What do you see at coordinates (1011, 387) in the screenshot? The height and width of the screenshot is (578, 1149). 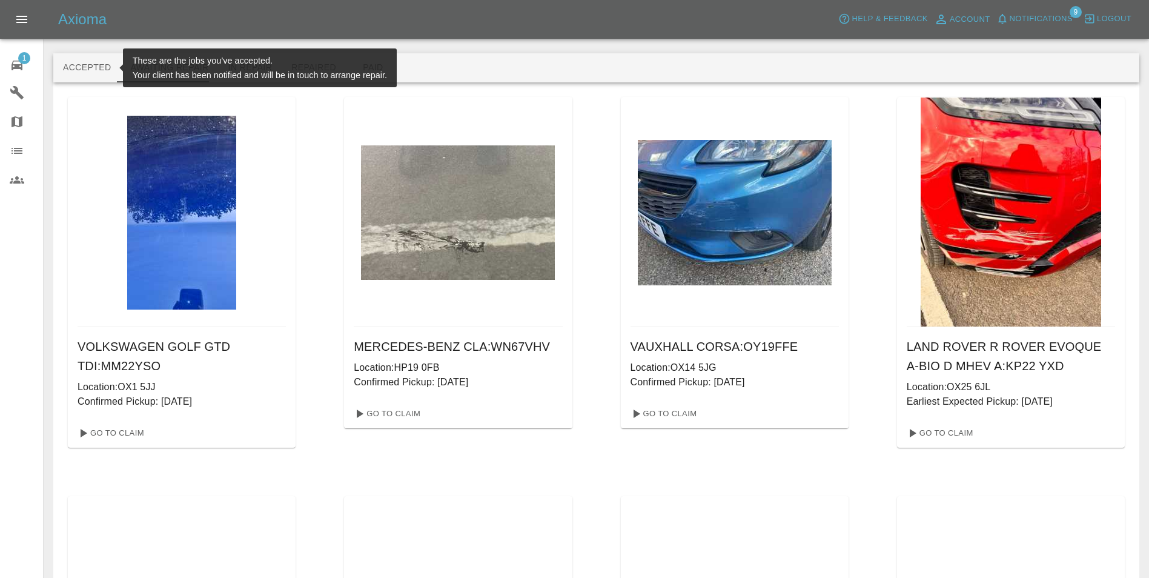 I see `p: Location: OX25 6JL` at bounding box center [1011, 387].